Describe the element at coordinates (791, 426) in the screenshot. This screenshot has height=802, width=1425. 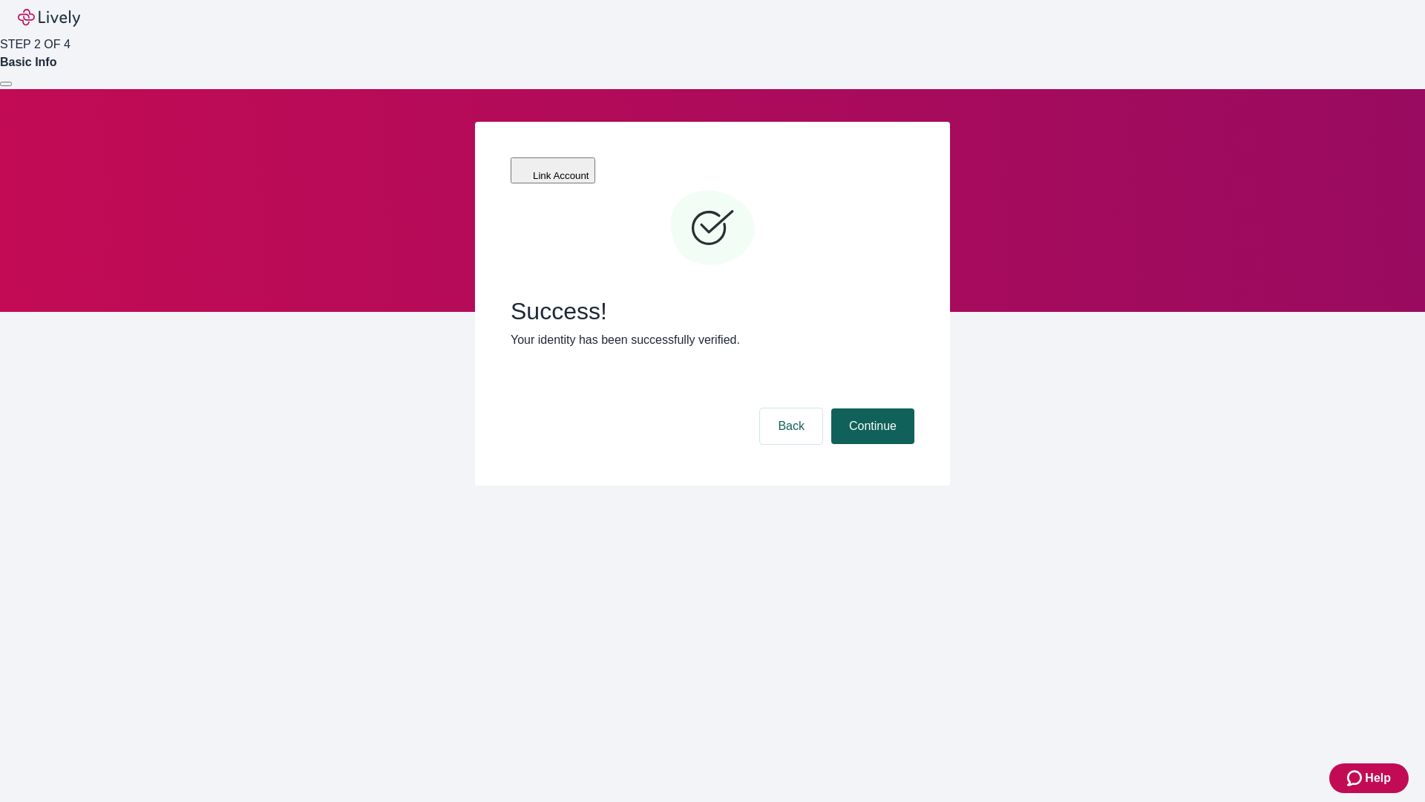
I see `button: Back` at that location.